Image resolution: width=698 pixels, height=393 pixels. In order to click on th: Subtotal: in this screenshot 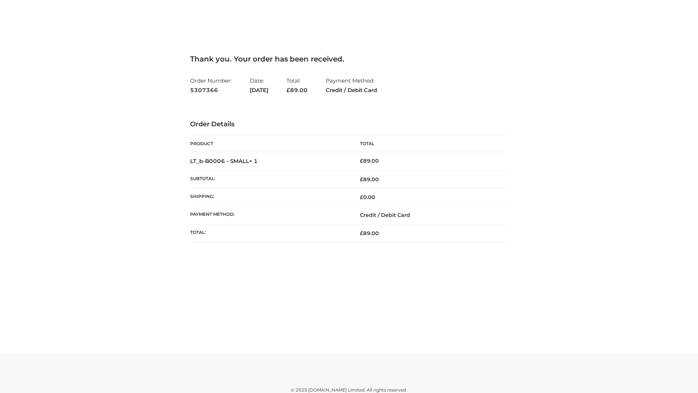, I will do `click(269, 179)`.